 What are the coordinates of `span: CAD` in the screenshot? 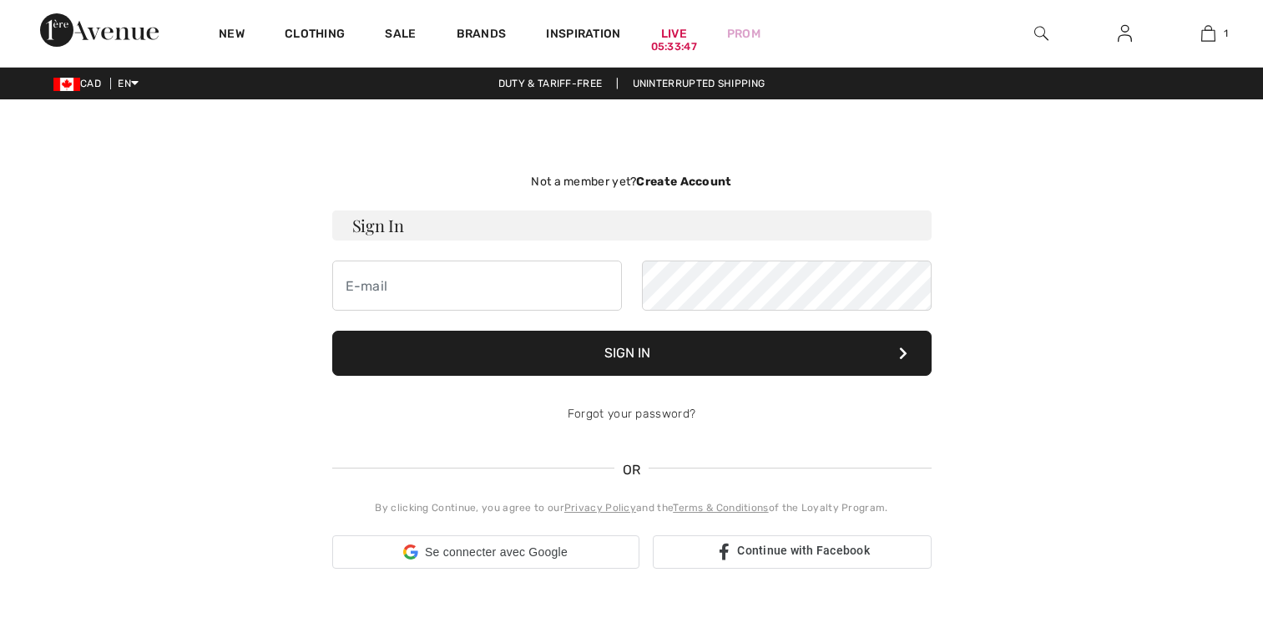 It's located at (80, 83).